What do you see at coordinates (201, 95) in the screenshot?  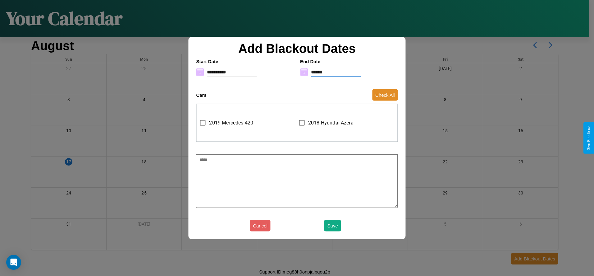 I see `h4: Cars` at bounding box center [201, 95].